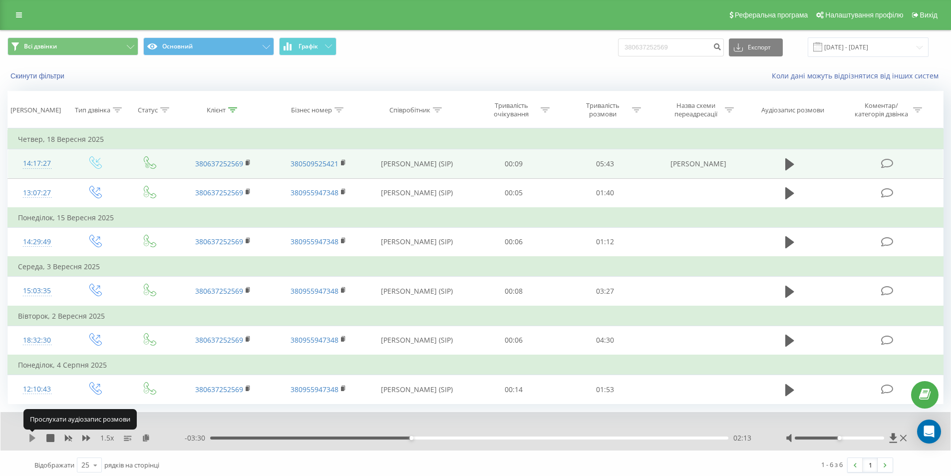 Image resolution: width=951 pixels, height=476 pixels. I want to click on td: 00:14, so click(514, 389).